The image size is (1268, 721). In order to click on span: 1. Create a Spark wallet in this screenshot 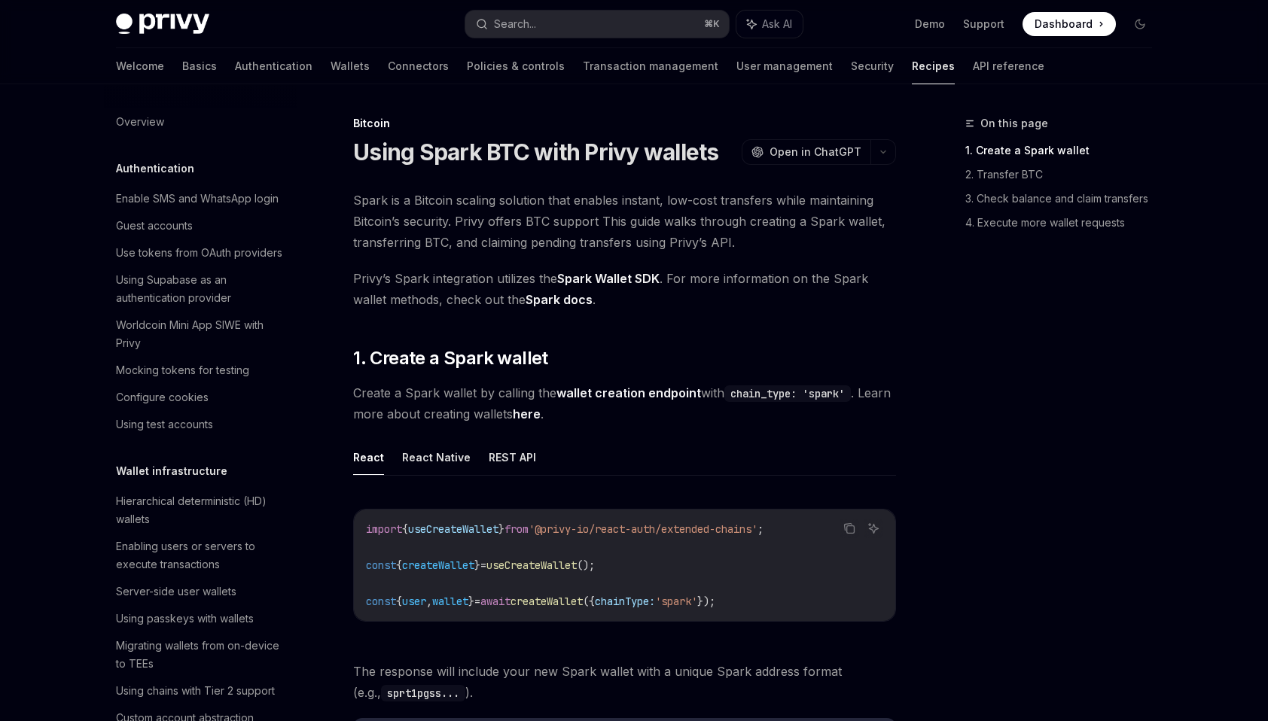, I will do `click(450, 358)`.